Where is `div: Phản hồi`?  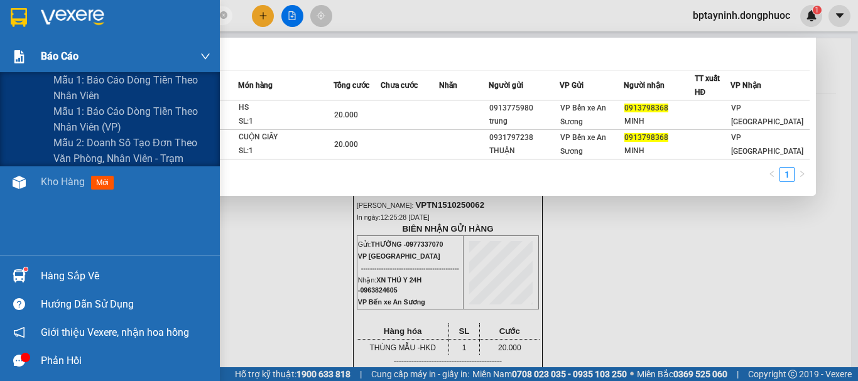
div: Phản hồi is located at coordinates (126, 361).